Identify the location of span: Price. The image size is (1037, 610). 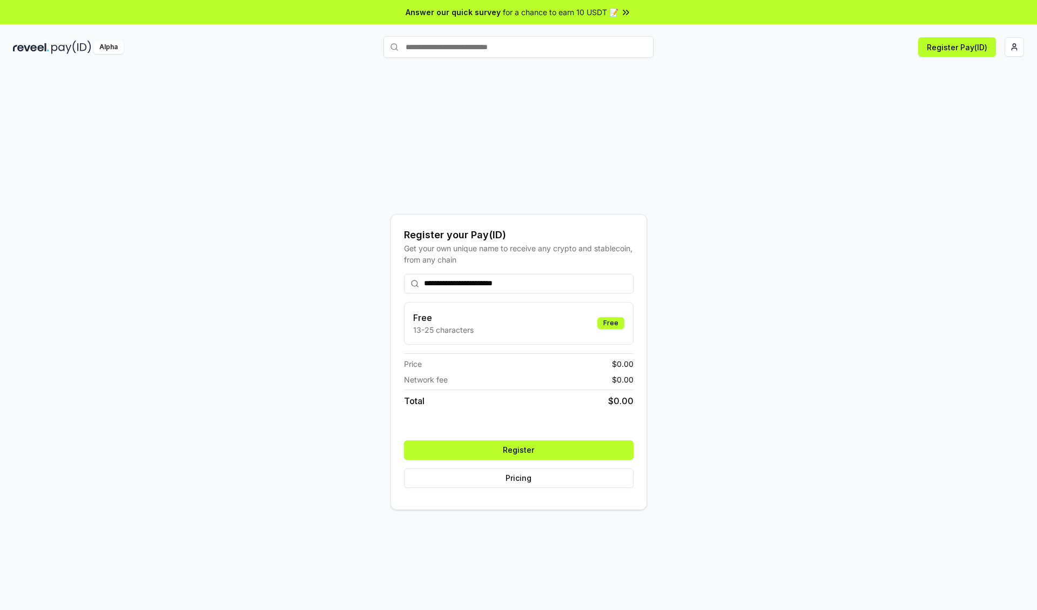
(412, 363).